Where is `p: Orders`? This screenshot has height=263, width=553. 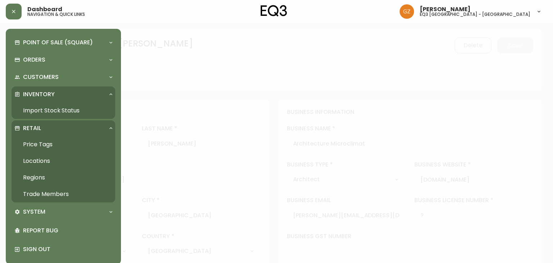
p: Orders is located at coordinates (34, 60).